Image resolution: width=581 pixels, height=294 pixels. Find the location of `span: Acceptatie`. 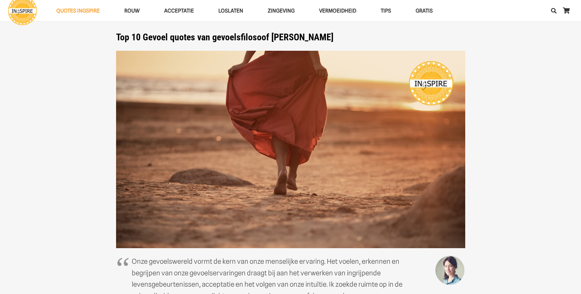

span: Acceptatie is located at coordinates (179, 11).